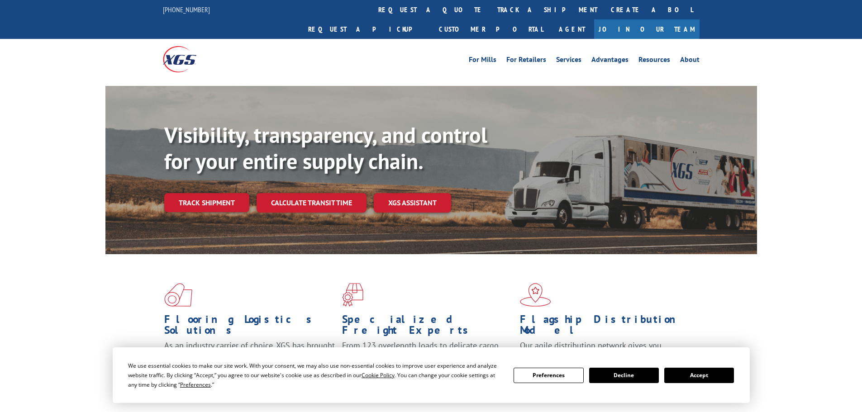 The image size is (862, 412). What do you see at coordinates (427, 360) in the screenshot?
I see `p: From 123 overlength loads to delicate cargo, our experienced staff knows the best way to move you...` at bounding box center [427, 360].